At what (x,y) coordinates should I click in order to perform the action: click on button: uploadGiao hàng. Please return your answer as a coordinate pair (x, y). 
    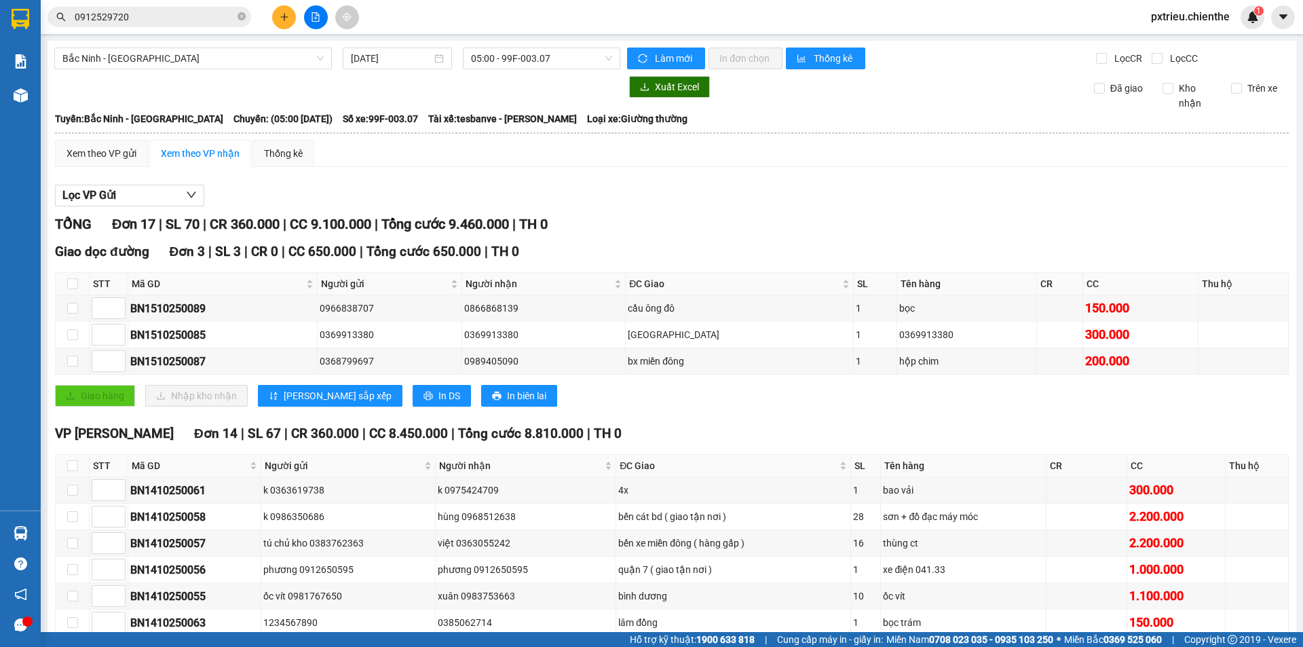
    Looking at the image, I should click on (95, 396).